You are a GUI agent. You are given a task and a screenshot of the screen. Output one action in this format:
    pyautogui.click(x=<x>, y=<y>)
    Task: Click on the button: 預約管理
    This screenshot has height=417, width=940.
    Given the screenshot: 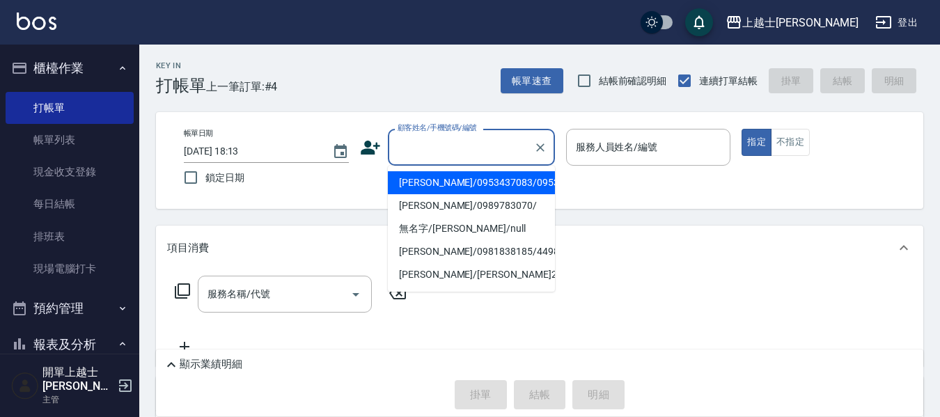 What is the action you would take?
    pyautogui.click(x=70, y=308)
    